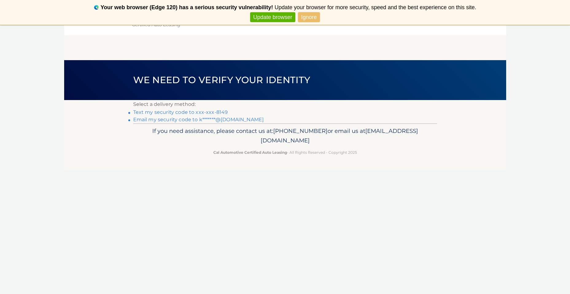  Describe the element at coordinates (273, 17) in the screenshot. I see `a: Update browser` at that location.